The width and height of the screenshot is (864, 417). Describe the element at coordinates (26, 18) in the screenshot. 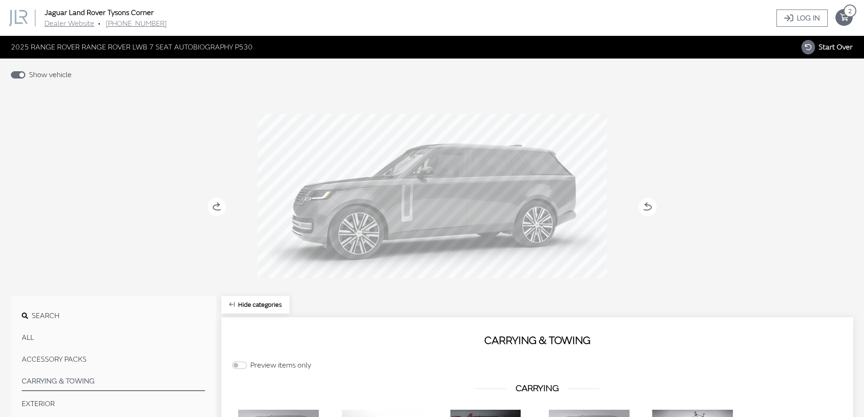

I see `a: Jaguar Land Rover Tysons Corner logo` at that location.